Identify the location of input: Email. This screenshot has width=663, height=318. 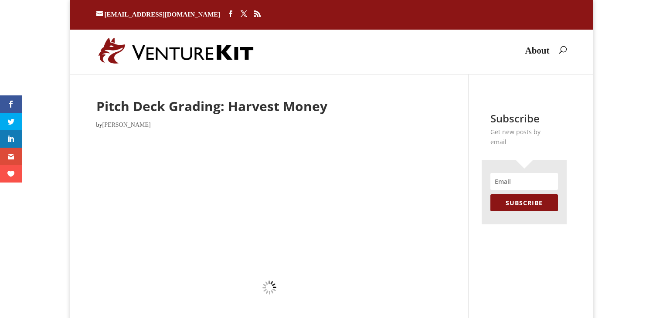
(524, 181).